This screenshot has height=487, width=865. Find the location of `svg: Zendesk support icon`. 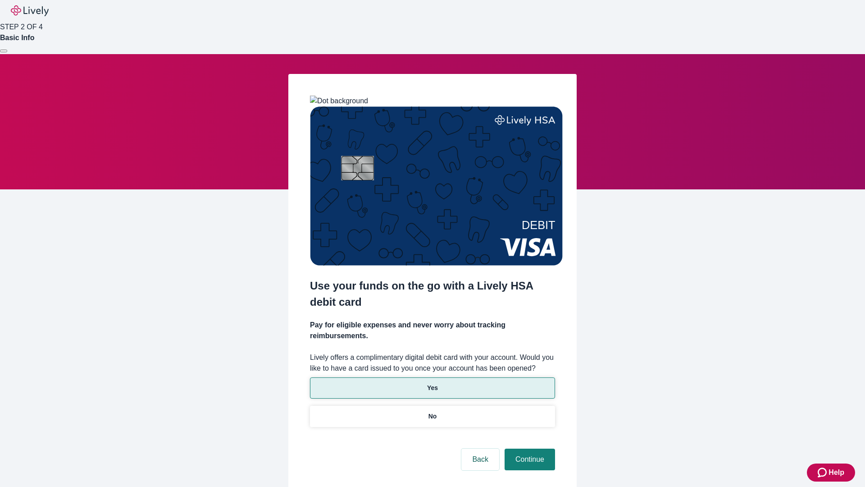

svg: Zendesk support icon is located at coordinates (824, 472).